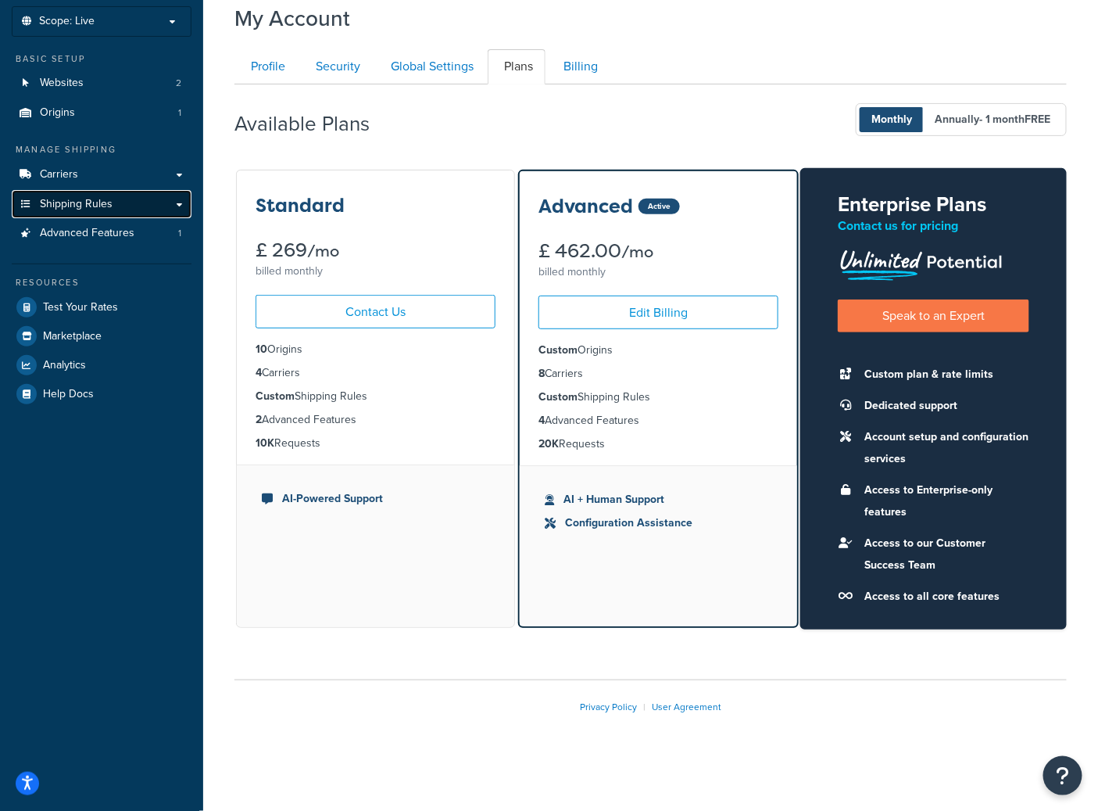 This screenshot has width=1098, height=811. Describe the element at coordinates (102, 233) in the screenshot. I see `a: Advanced Features 1` at that location.